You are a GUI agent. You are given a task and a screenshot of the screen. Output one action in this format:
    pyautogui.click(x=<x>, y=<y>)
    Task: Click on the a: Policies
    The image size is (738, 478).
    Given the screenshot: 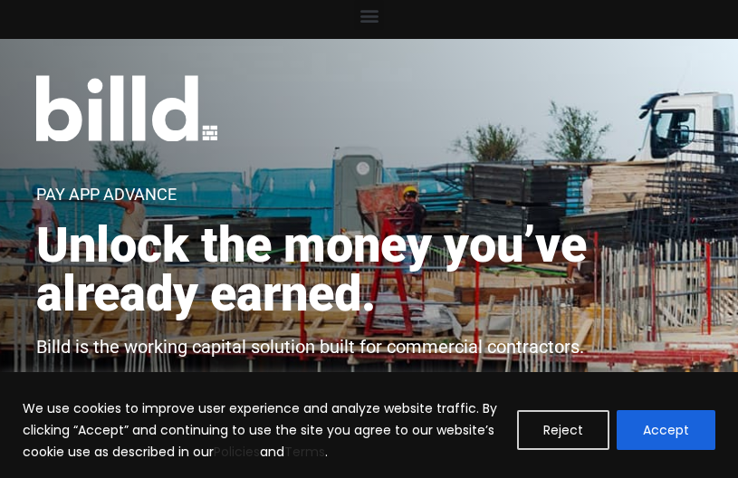 What is the action you would take?
    pyautogui.click(x=236, y=452)
    